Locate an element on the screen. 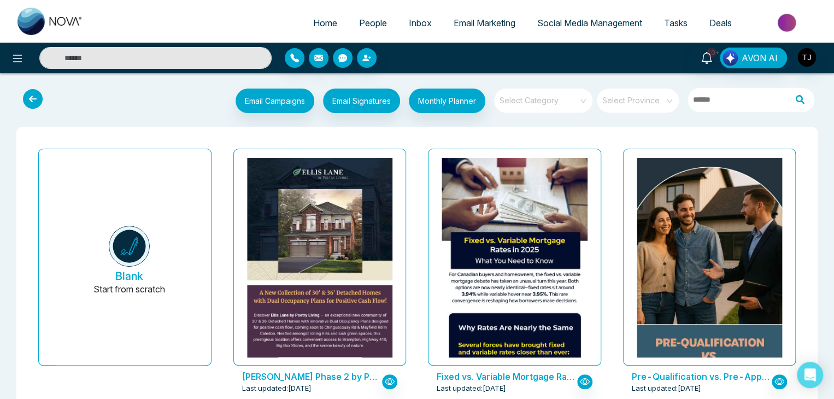 The width and height of the screenshot is (834, 399). span: Inbox is located at coordinates (420, 23).